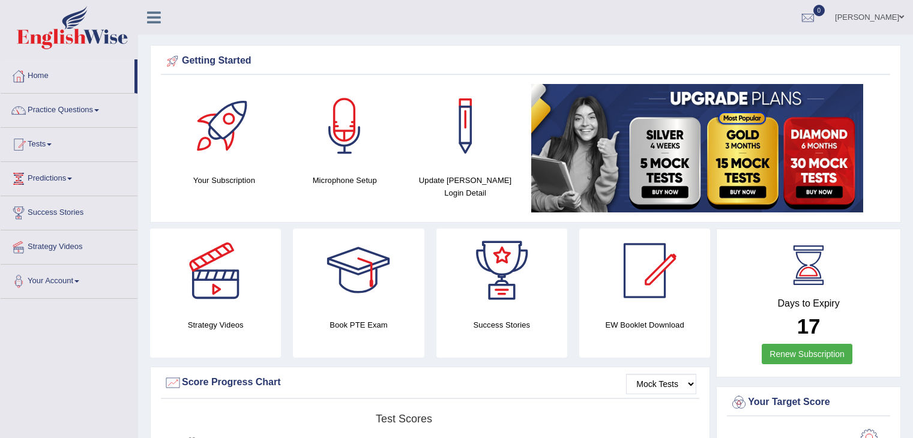 This screenshot has width=913, height=438. What do you see at coordinates (216, 325) in the screenshot?
I see `h4: Strategy Videos` at bounding box center [216, 325].